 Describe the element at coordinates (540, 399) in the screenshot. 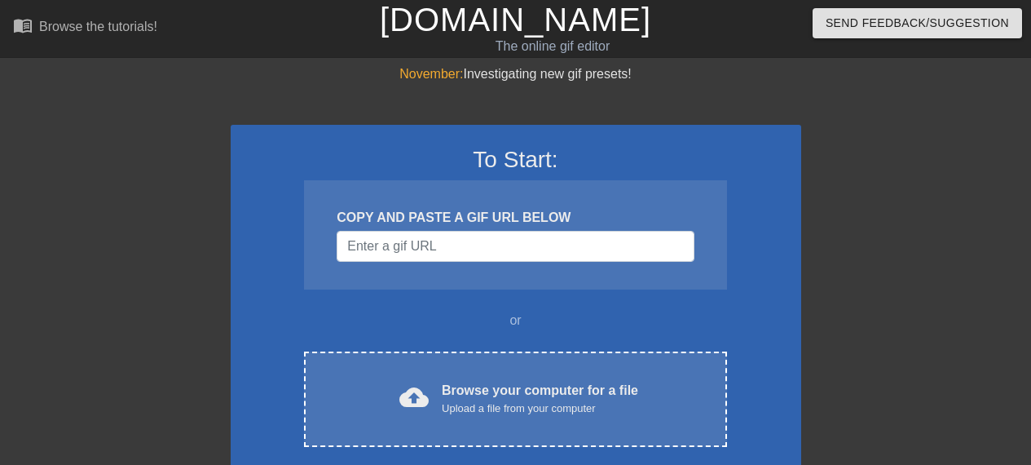

I see `div: Browse your computer for a file` at that location.